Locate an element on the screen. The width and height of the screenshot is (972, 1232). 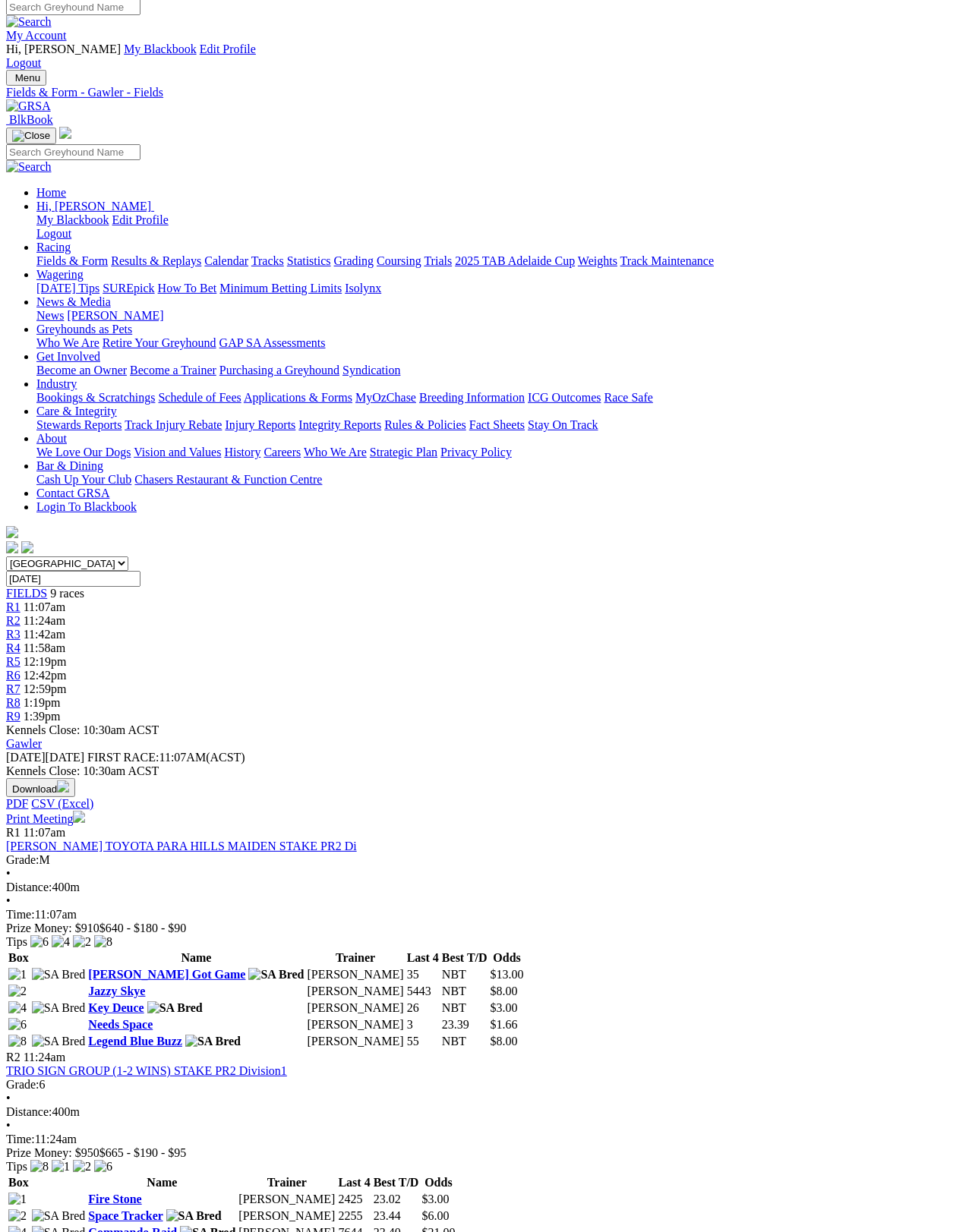
td: 23.44 is located at coordinates (396, 1216).